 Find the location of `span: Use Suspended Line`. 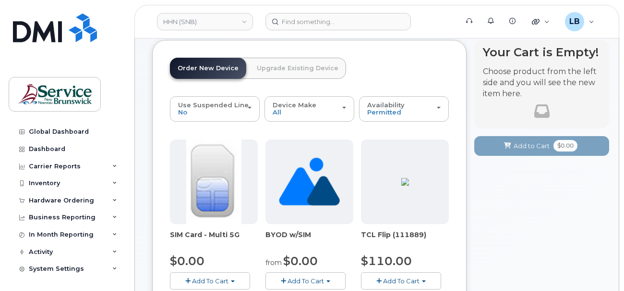

span: Use Suspended Line is located at coordinates (213, 105).